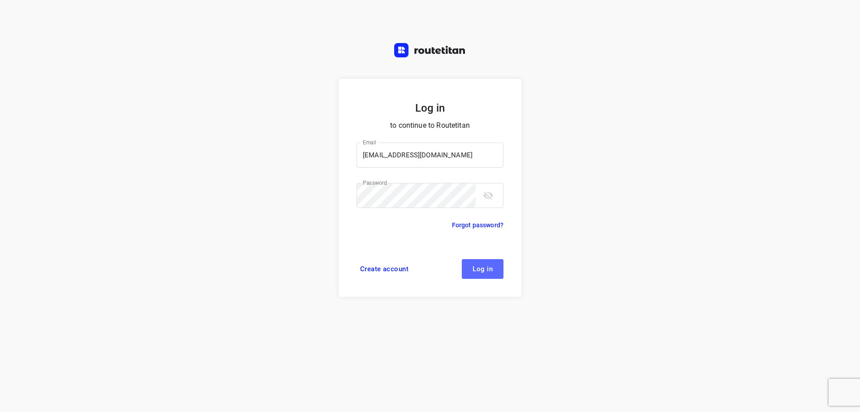 The height and width of the screenshot is (412, 860). I want to click on button: toggle password visibility, so click(488, 195).